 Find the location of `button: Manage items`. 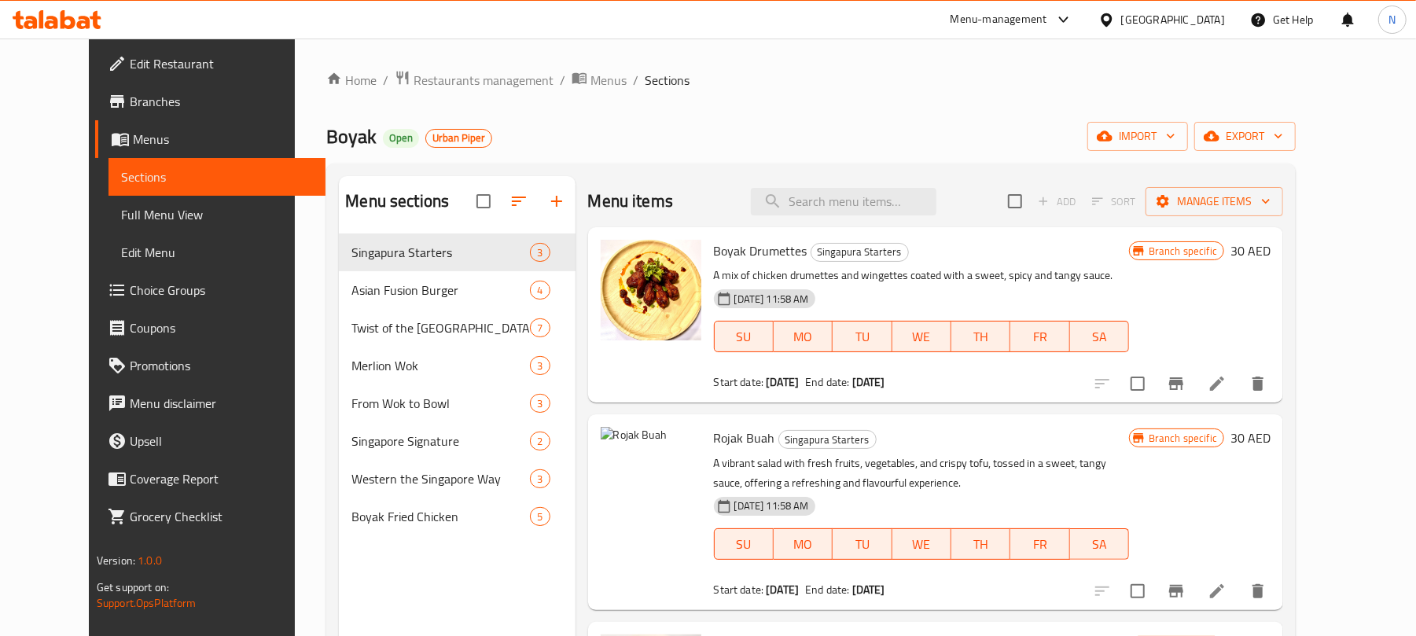

button: Manage items is located at coordinates (1214, 201).